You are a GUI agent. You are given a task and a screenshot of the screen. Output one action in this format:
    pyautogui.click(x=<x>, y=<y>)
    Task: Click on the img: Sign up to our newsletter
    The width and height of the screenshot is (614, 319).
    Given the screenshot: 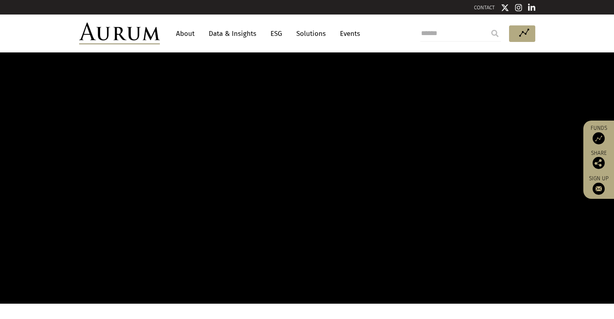 What is the action you would take?
    pyautogui.click(x=599, y=189)
    